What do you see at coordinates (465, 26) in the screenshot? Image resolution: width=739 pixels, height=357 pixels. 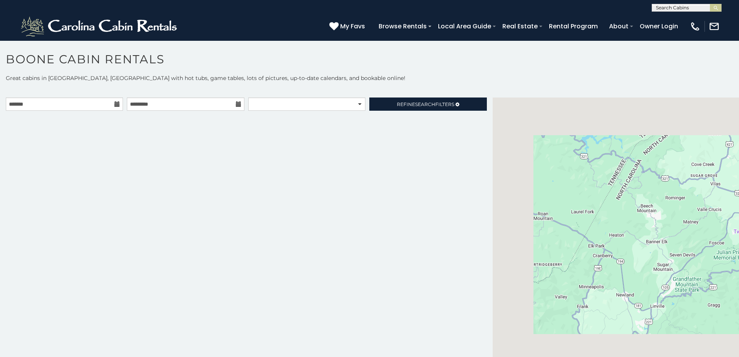 I see `a: Local Area Guide` at bounding box center [465, 26].